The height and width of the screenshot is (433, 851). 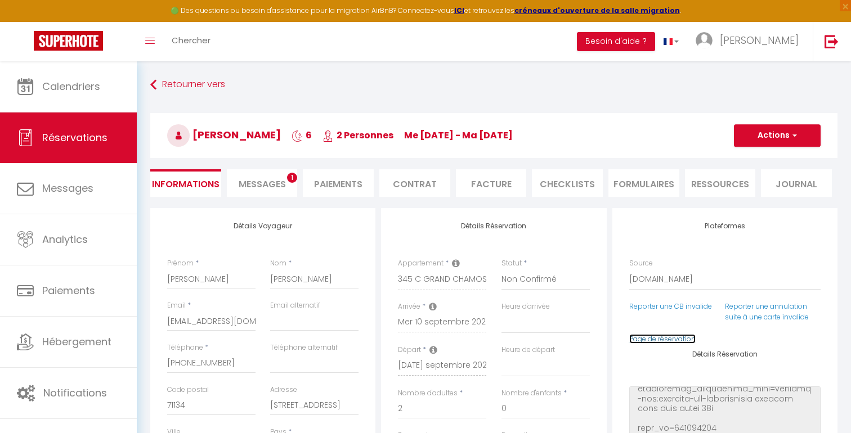 What do you see at coordinates (494, 85) in the screenshot?
I see `a: Retourner vers` at bounding box center [494, 85].